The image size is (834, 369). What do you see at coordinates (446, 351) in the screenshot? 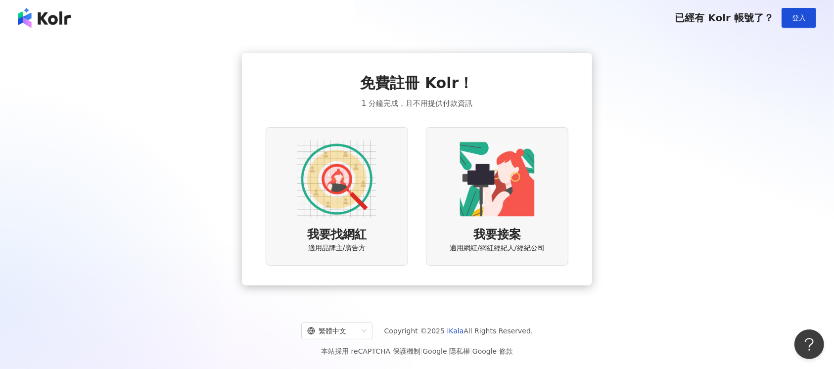
I see `a: Google 隱私權` at bounding box center [446, 351].